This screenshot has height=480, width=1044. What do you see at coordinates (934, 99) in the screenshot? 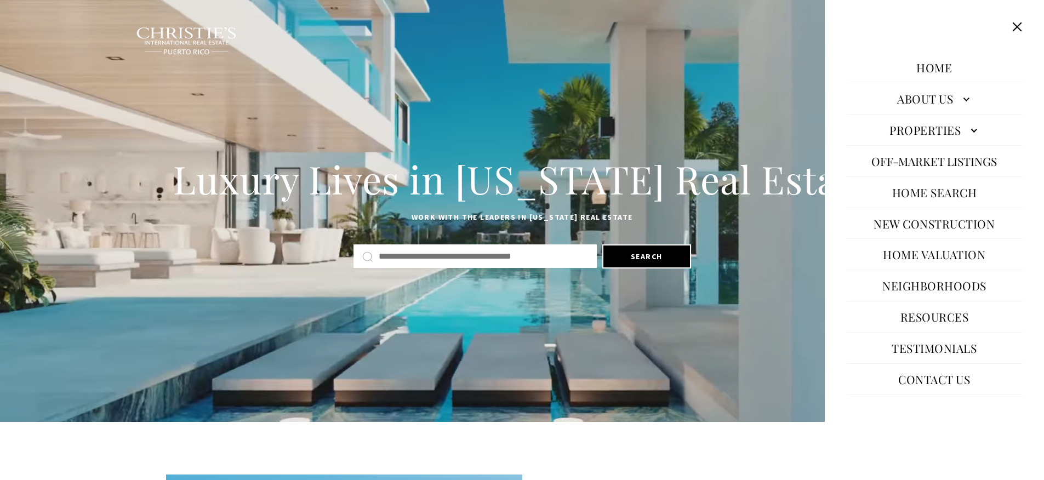
I see `a: About Us` at bounding box center [934, 99].